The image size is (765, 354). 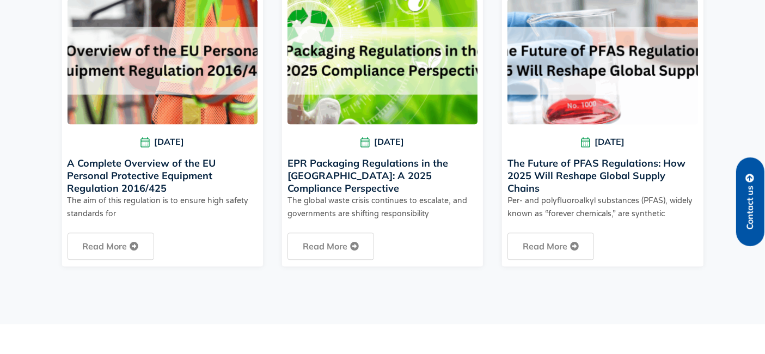 What do you see at coordinates (551, 246) in the screenshot?
I see `a: Read more about The Future of PFAS Regulations: How 2025 Will Reshape Global Supply Chains` at bounding box center [551, 246].